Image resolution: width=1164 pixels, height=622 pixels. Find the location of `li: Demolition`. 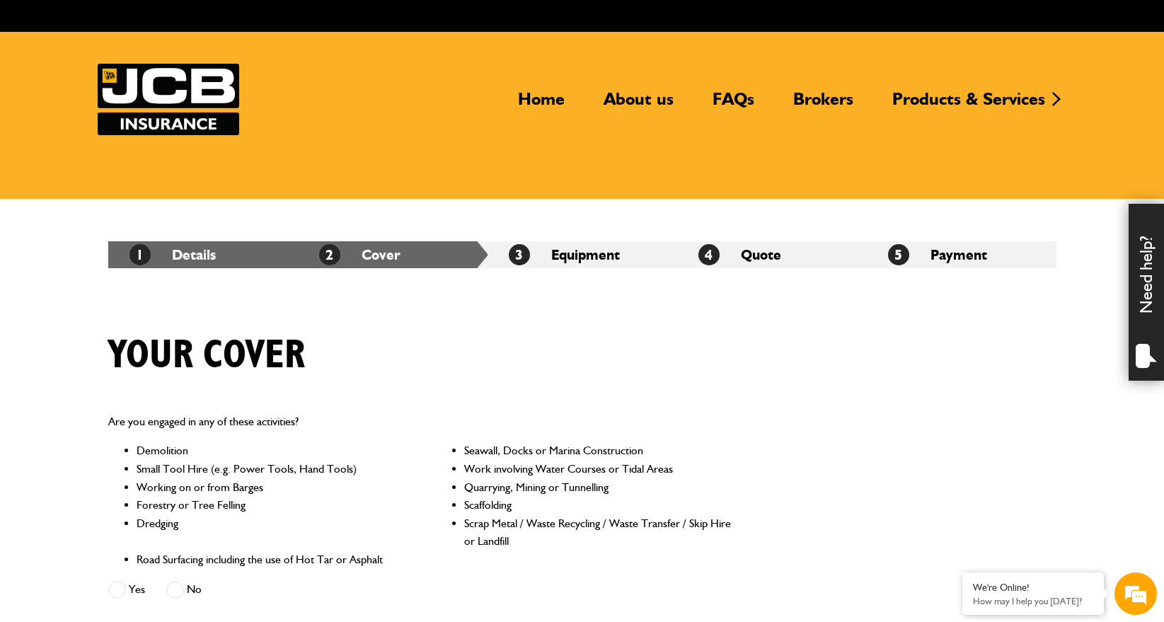

li: Demolition is located at coordinates (270, 451).